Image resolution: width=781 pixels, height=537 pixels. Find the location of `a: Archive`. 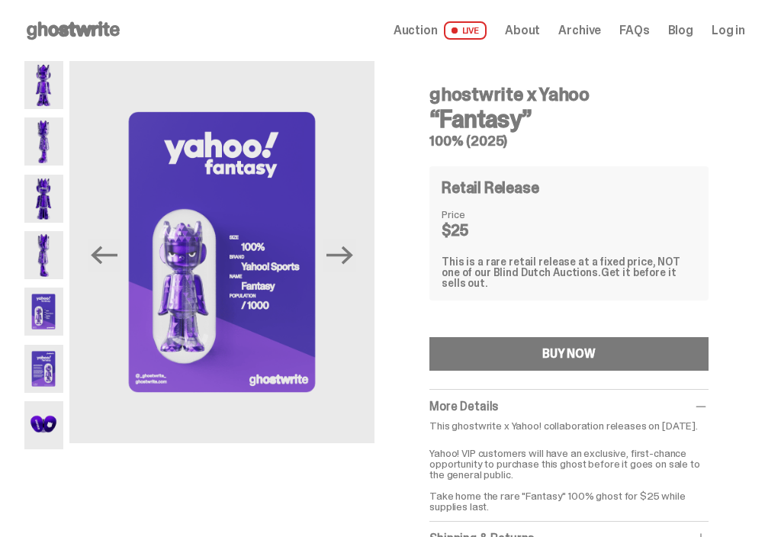

a: Archive is located at coordinates (580, 31).